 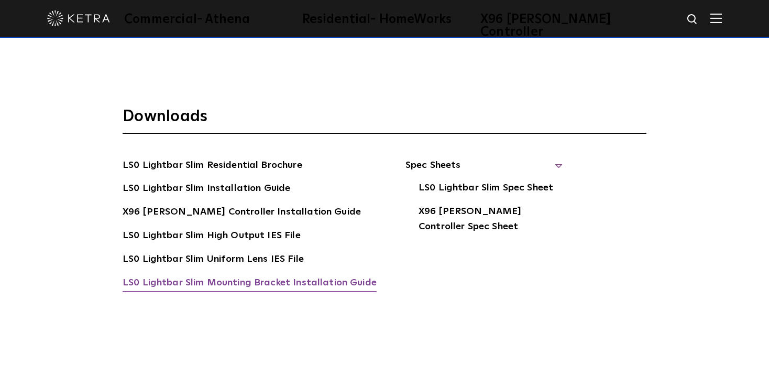 I want to click on span: Spec Sheets, so click(x=484, y=169).